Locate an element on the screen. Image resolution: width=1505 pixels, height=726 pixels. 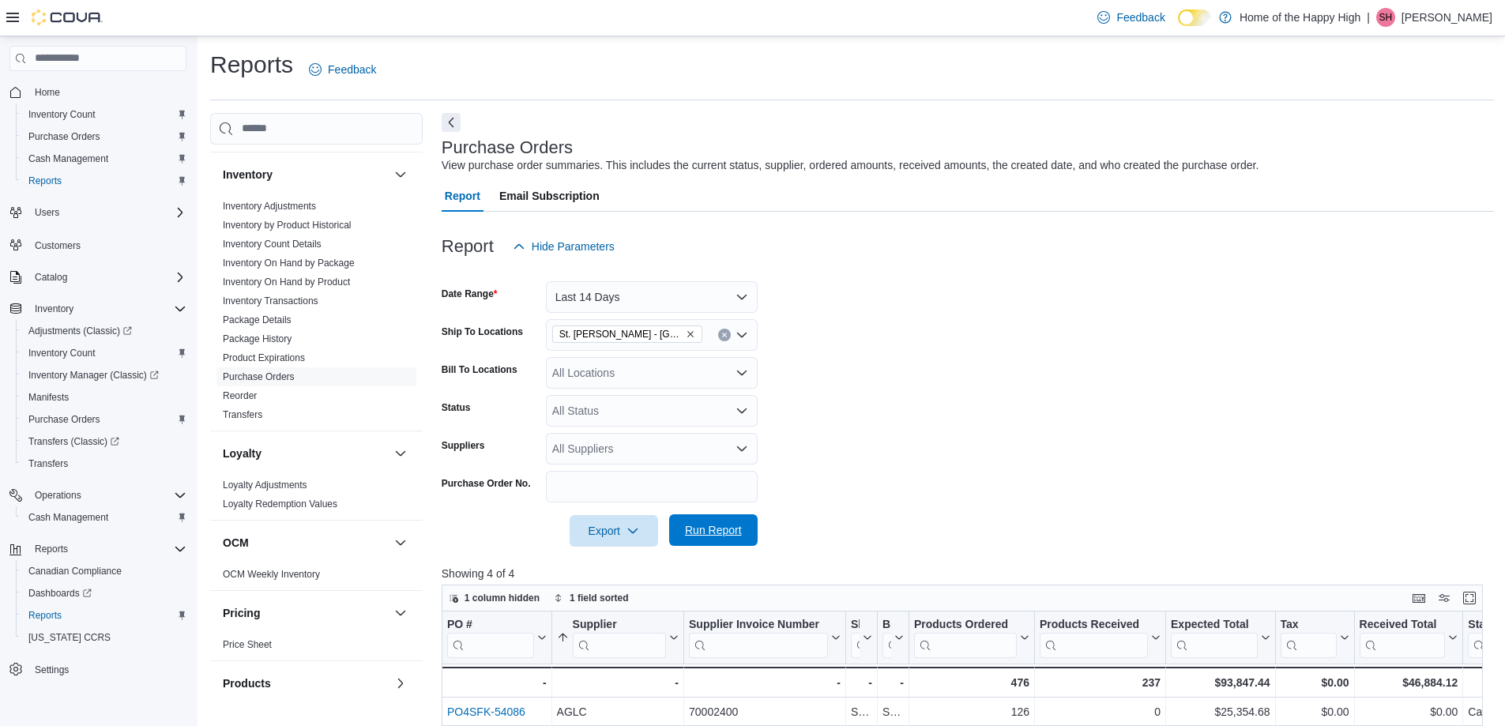
a: Feedback is located at coordinates (1130, 17).